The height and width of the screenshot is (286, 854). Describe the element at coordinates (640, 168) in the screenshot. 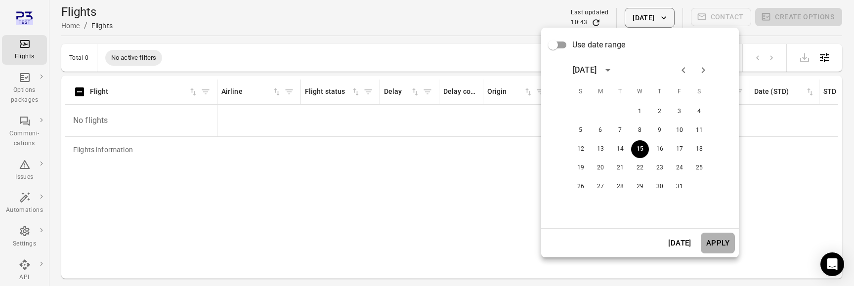

I see `button: 22` at that location.